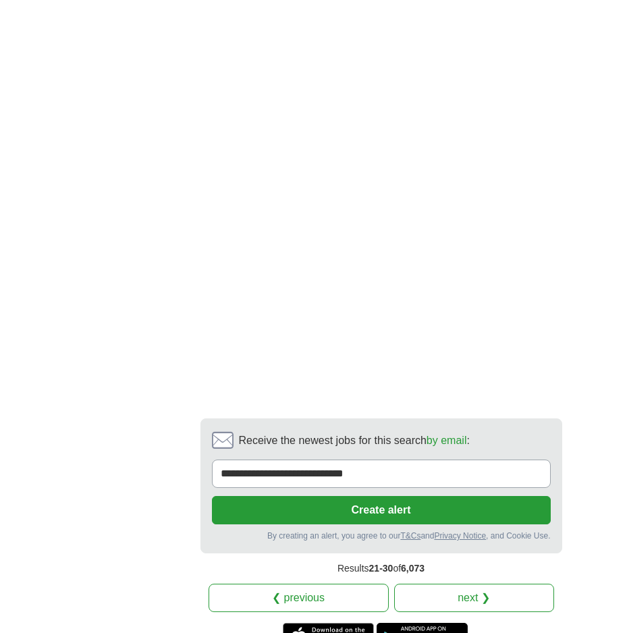  I want to click on span: Receive the newest jobs for this search :, so click(354, 441).